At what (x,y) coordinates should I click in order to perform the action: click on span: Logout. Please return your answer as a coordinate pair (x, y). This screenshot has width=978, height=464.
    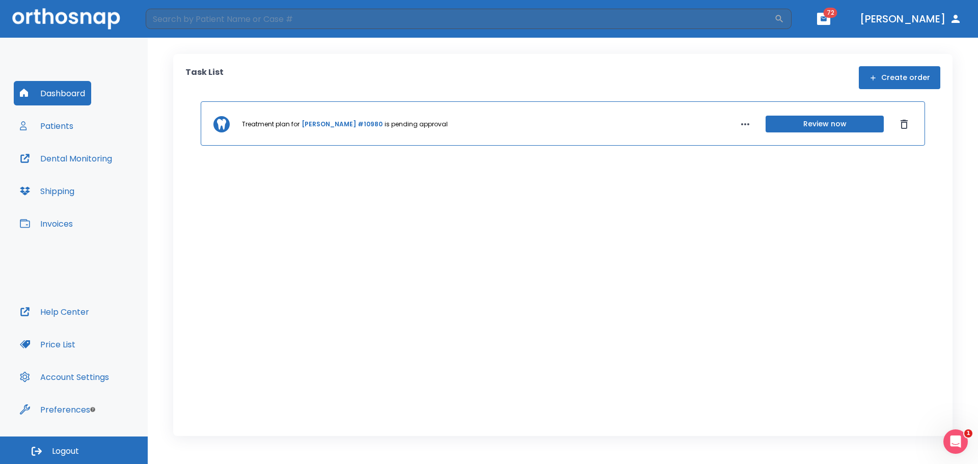
    Looking at the image, I should click on (65, 451).